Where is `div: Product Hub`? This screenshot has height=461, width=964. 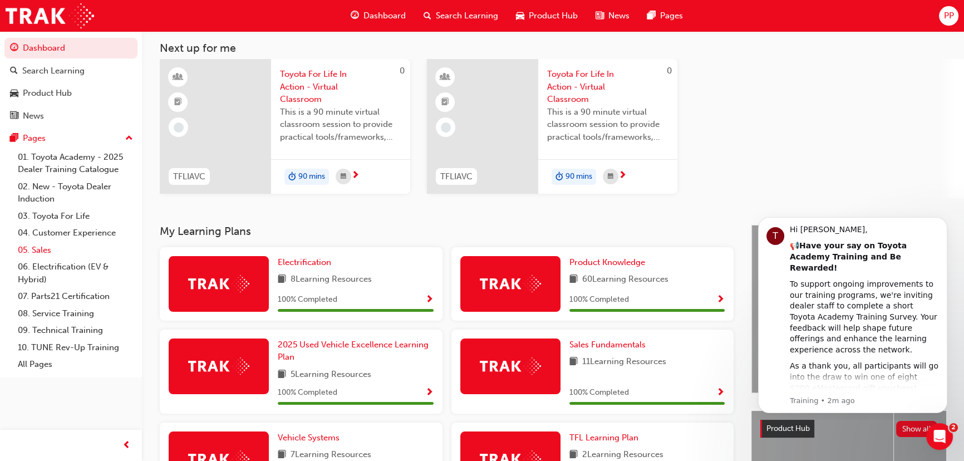
div: Product Hub is located at coordinates (47, 93).